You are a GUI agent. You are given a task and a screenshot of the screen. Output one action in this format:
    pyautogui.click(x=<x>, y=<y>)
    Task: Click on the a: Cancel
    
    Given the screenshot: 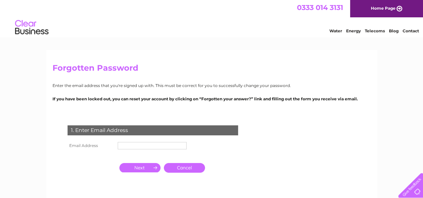 What is the action you would take?
    pyautogui.click(x=184, y=168)
    